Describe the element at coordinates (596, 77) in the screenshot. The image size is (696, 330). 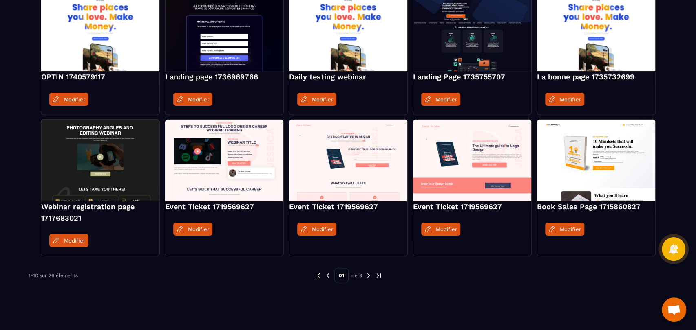
I see `h4: La bonne page 1735732699` at that location.